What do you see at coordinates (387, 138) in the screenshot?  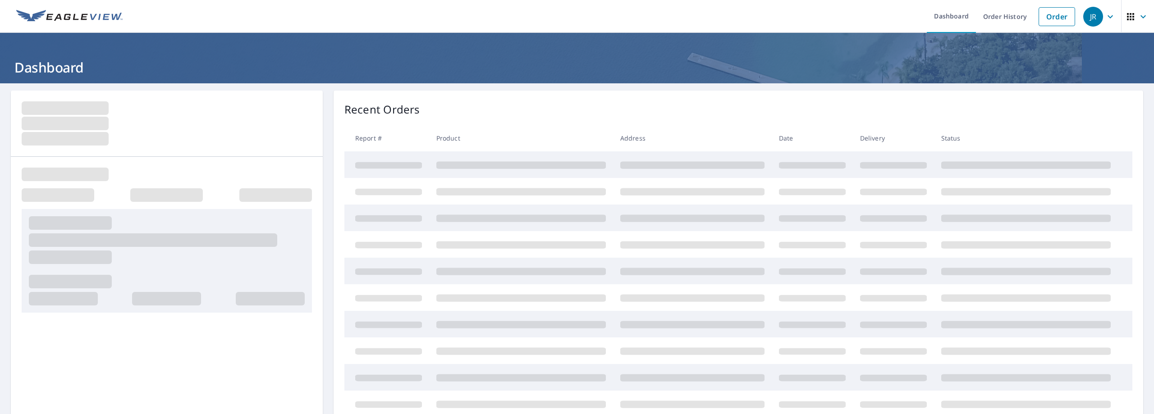 I see `th: Report #` at bounding box center [387, 138].